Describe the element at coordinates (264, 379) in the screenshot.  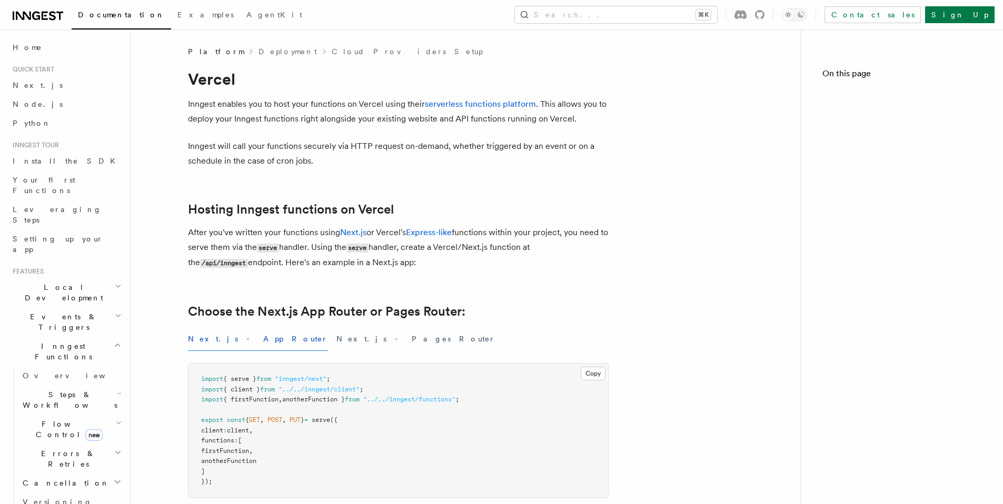
I see `span: from` at that location.